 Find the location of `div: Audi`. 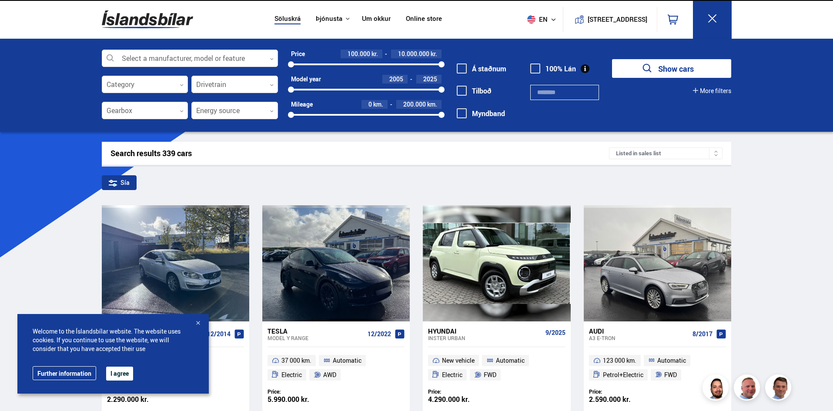

div: Audi is located at coordinates (639, 331).